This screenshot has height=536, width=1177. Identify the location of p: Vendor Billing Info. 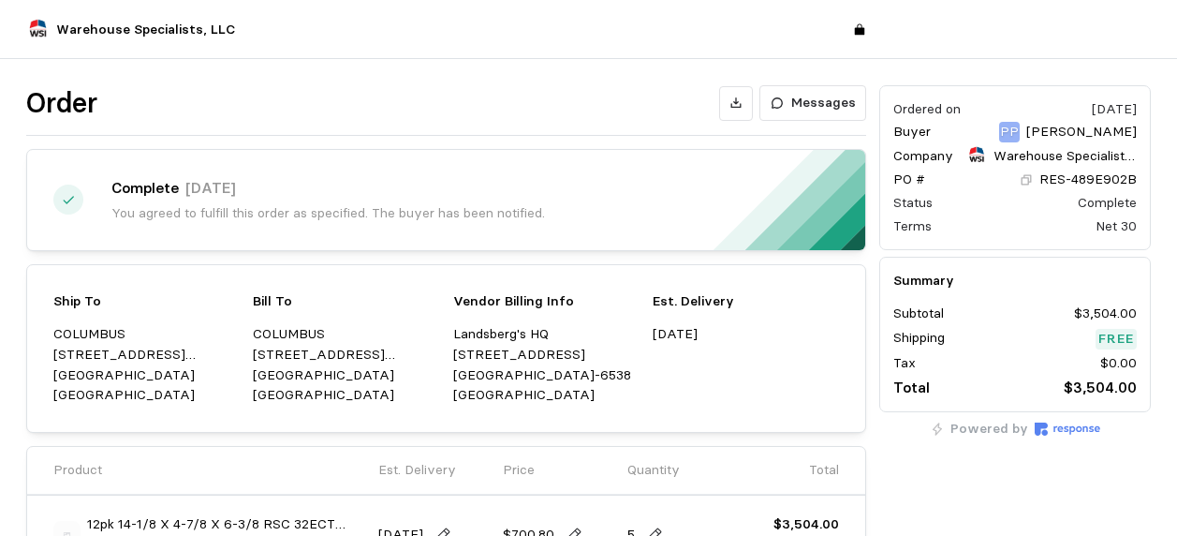
(513, 302).